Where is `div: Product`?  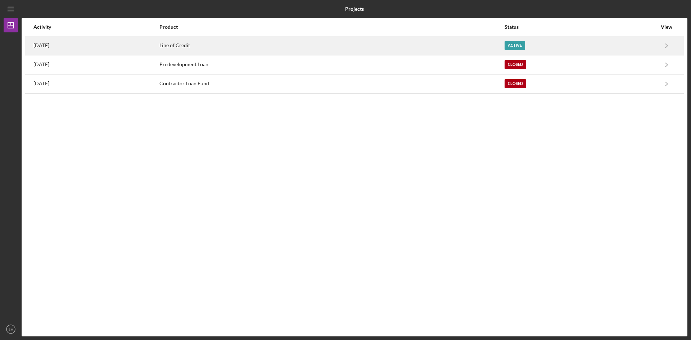 div: Product is located at coordinates (332, 27).